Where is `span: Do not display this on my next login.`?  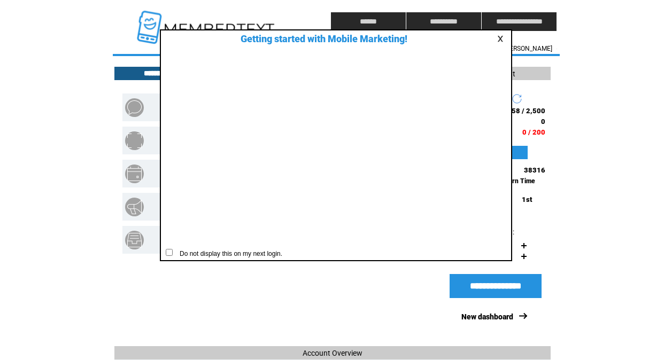
span: Do not display this on my next login. is located at coordinates (228, 254).